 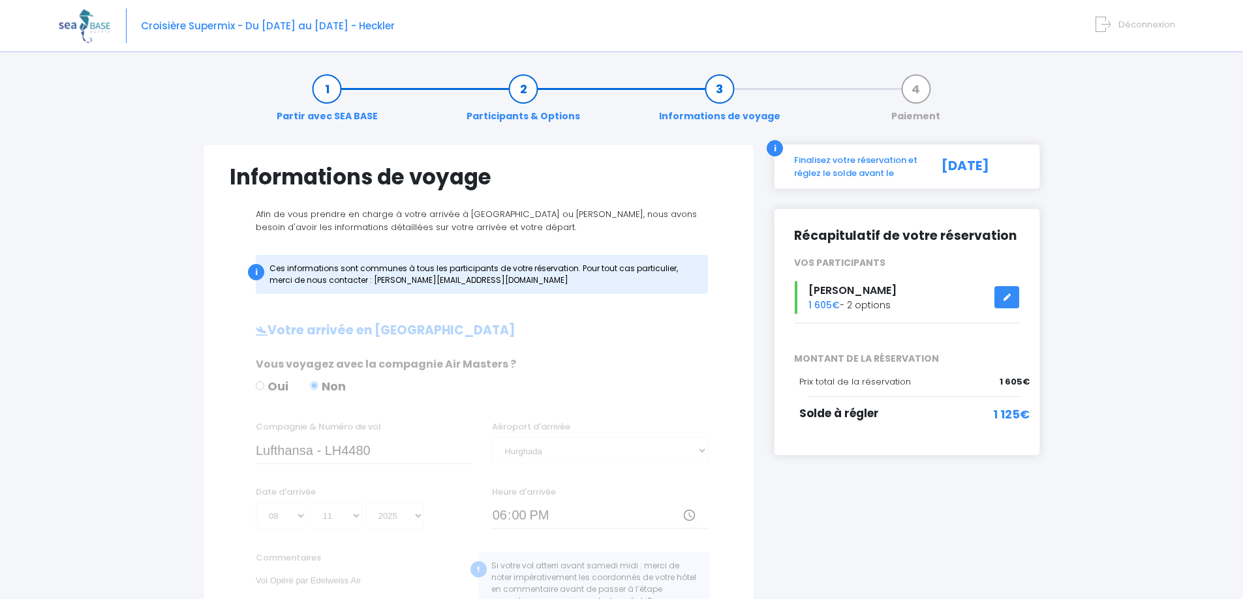 What do you see at coordinates (523, 102) in the screenshot?
I see `a: Participants & Options` at bounding box center [523, 102].